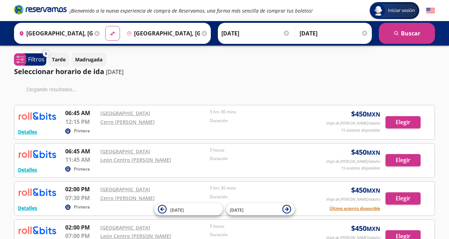  What do you see at coordinates (162, 33) in the screenshot?
I see `input: Buscar Destino` at bounding box center [162, 33].